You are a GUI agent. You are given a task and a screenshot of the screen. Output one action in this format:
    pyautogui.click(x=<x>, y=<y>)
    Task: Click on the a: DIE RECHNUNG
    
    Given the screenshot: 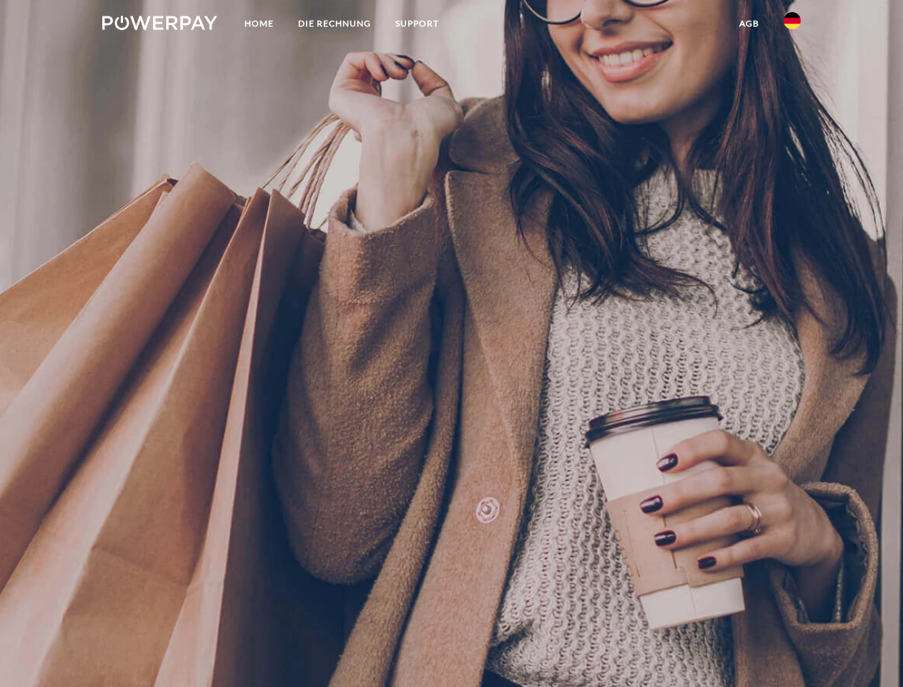 What is the action you would take?
    pyautogui.click(x=335, y=24)
    